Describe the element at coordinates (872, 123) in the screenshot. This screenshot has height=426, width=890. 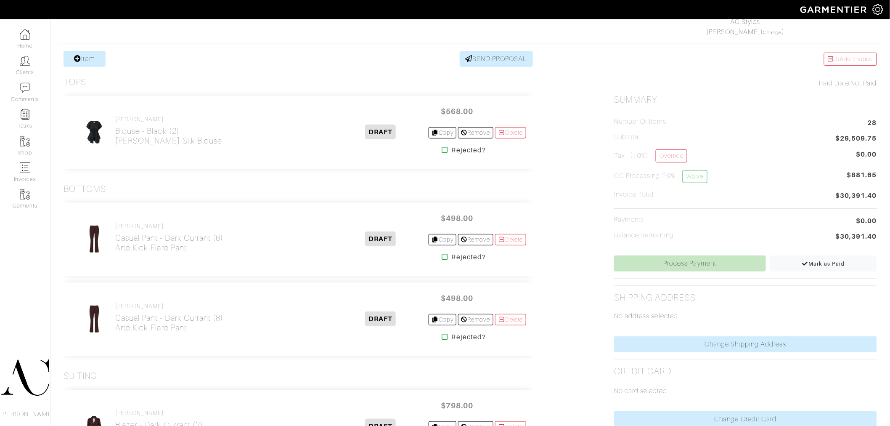
I see `span: 28` at that location.